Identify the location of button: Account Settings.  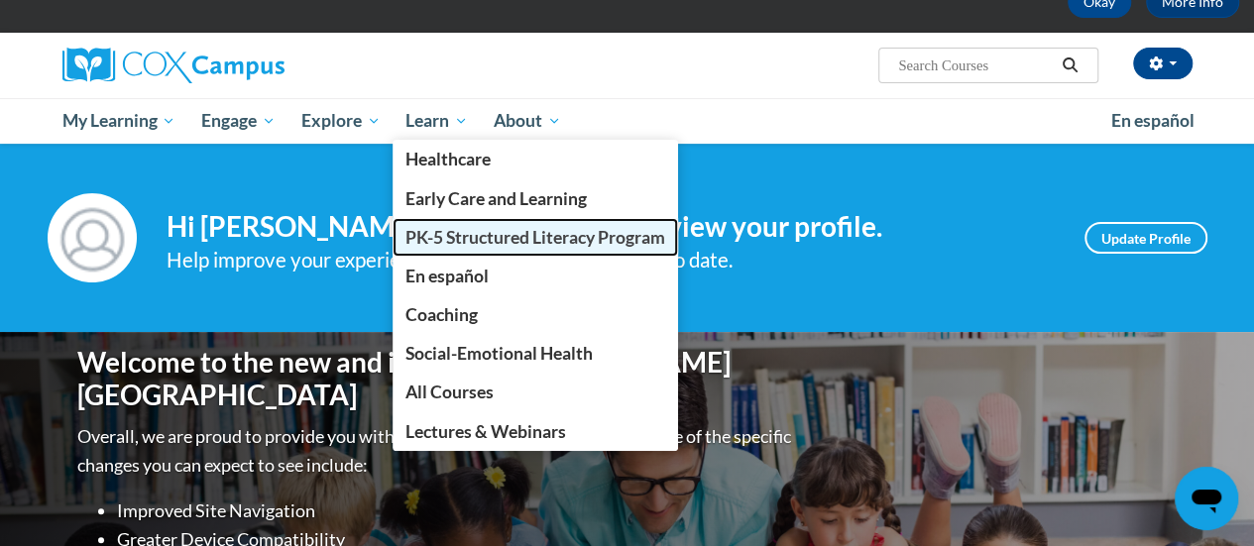
(1163, 63).